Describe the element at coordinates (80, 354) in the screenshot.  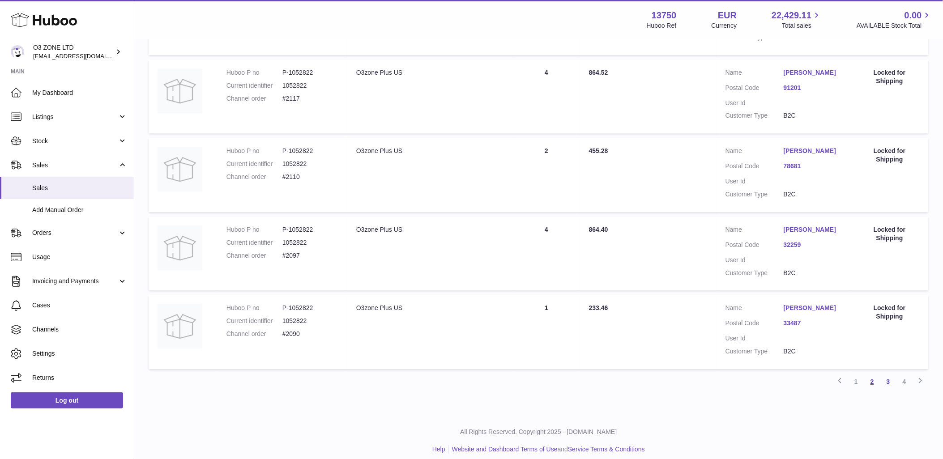
I see `span: Settings` at that location.